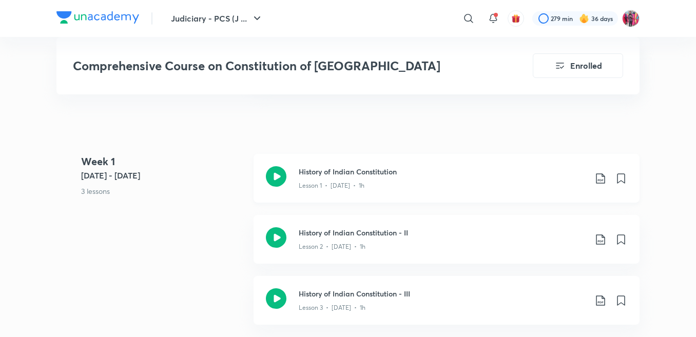  Describe the element at coordinates (163, 162) in the screenshot. I see `h4: Week 1` at that location.